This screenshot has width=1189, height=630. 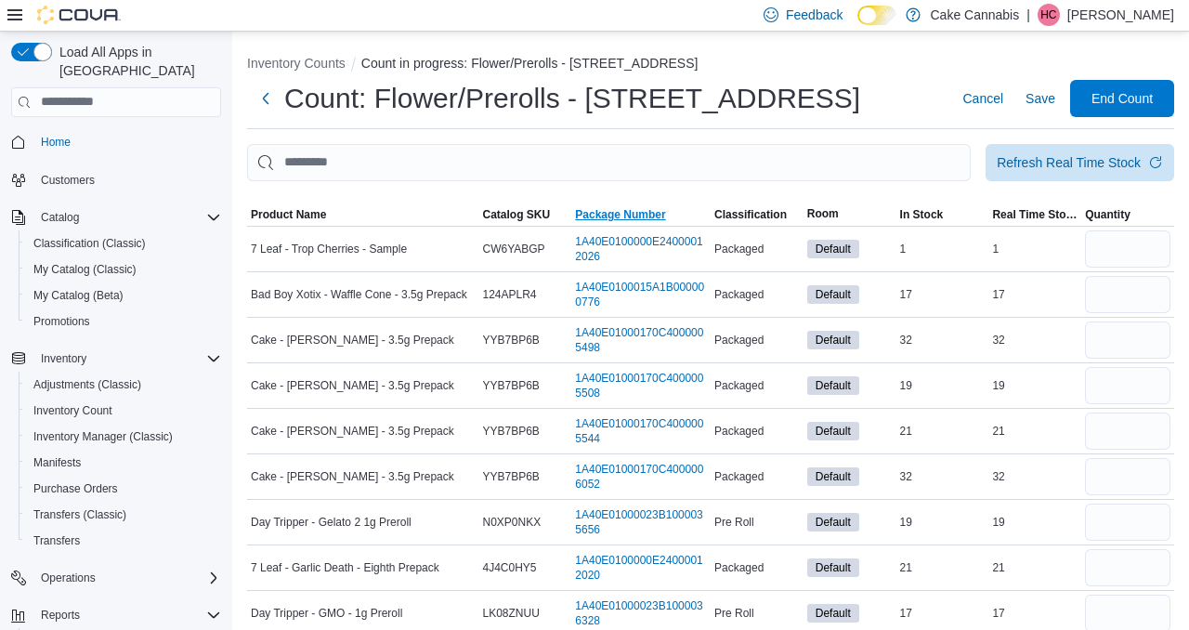 I want to click on button: End Count, so click(x=1122, y=98).